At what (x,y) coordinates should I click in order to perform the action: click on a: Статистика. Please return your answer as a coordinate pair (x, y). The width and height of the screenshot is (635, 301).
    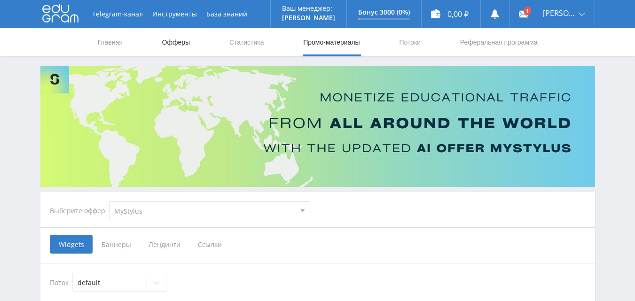
    Looking at the image, I should click on (247, 42).